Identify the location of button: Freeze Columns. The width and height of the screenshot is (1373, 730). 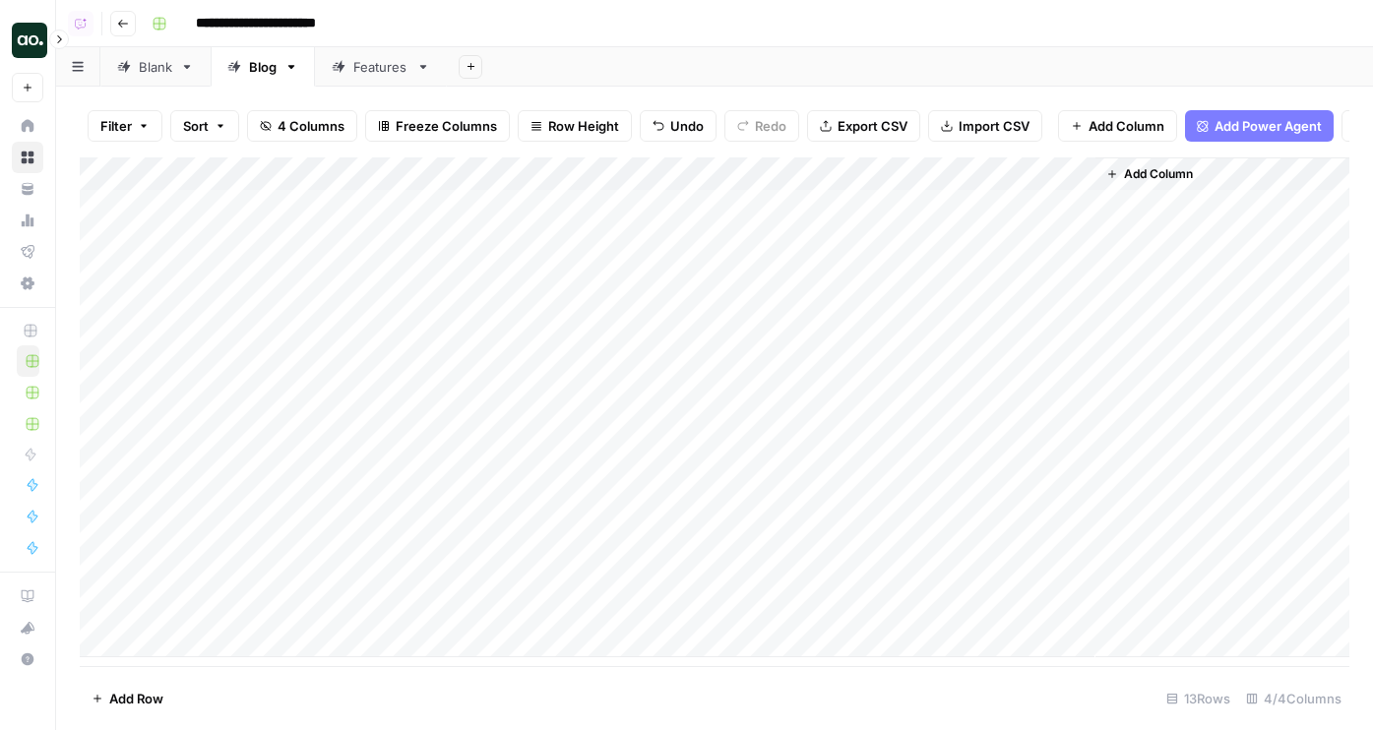
(437, 126).